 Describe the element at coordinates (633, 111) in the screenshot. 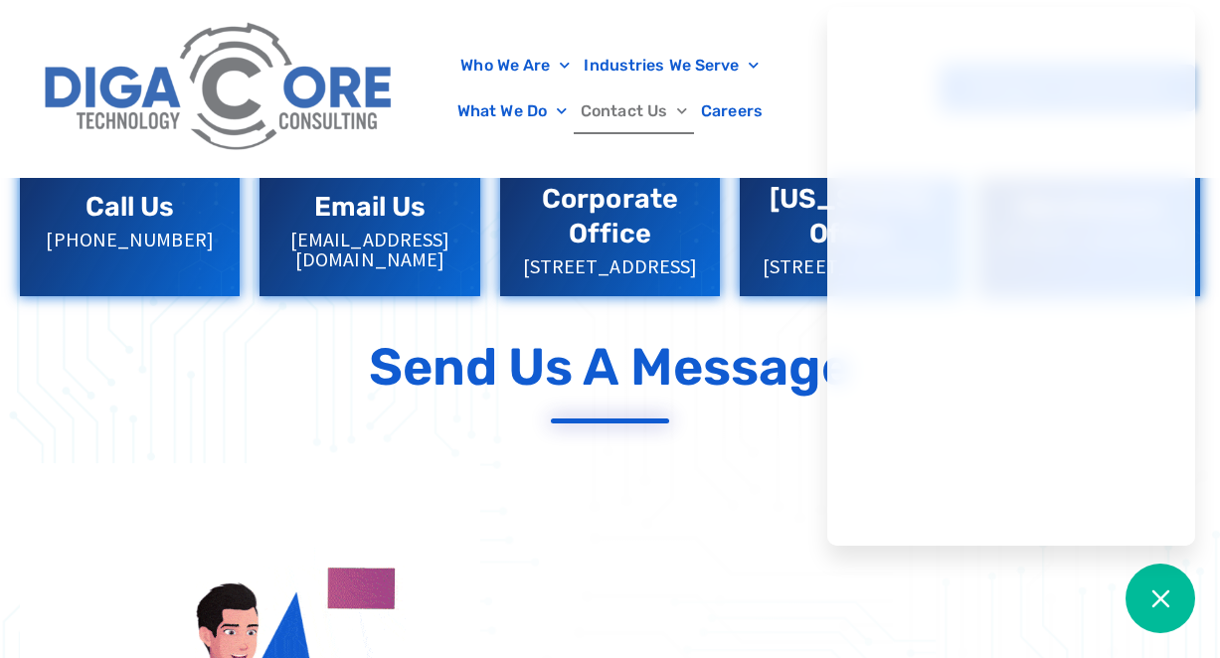

I see `a: Contact Us` at that location.